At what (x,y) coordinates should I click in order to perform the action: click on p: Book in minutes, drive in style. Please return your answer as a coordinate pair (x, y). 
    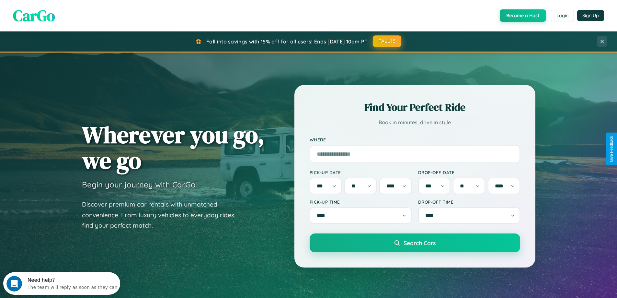
    Looking at the image, I should click on (415, 122).